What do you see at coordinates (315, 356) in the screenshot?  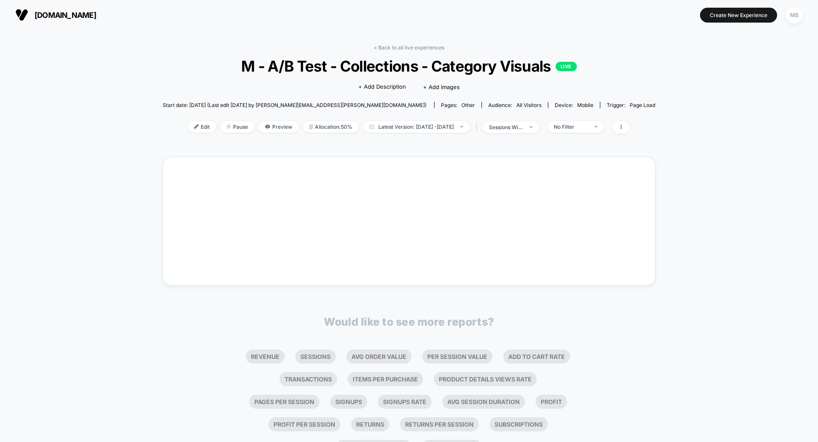 I see `li: Sessions` at bounding box center [315, 356].